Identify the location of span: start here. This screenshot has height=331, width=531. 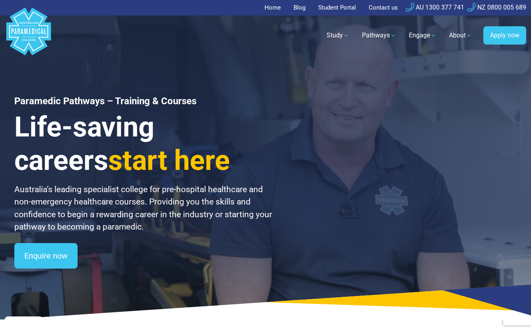
(169, 160).